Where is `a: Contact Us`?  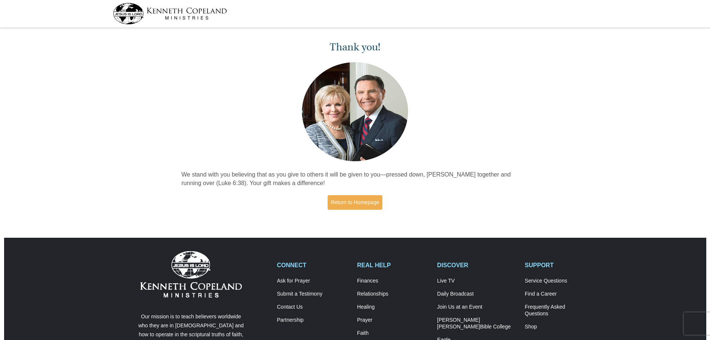 a: Contact Us is located at coordinates (313, 307).